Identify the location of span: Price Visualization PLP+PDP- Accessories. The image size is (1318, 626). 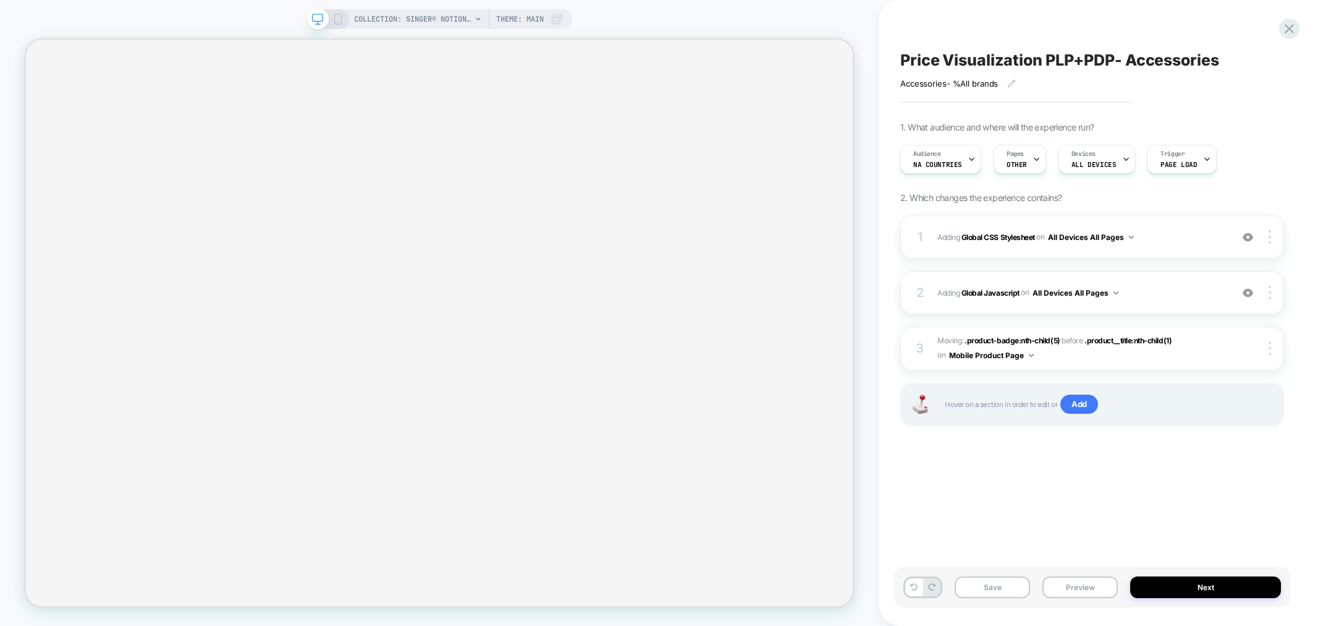
(1060, 60).